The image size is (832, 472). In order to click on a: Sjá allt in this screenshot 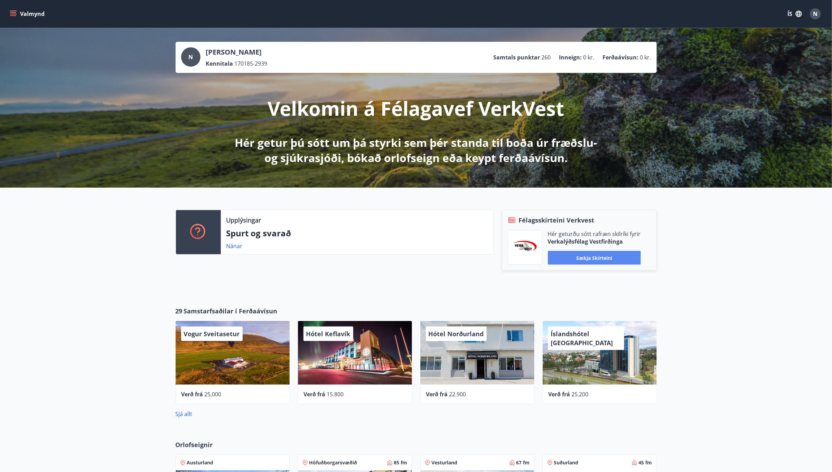, I will do `click(184, 414)`.